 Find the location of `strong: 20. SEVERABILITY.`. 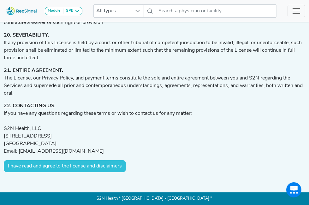

strong: 20. SEVERABILITY. is located at coordinates (26, 35).